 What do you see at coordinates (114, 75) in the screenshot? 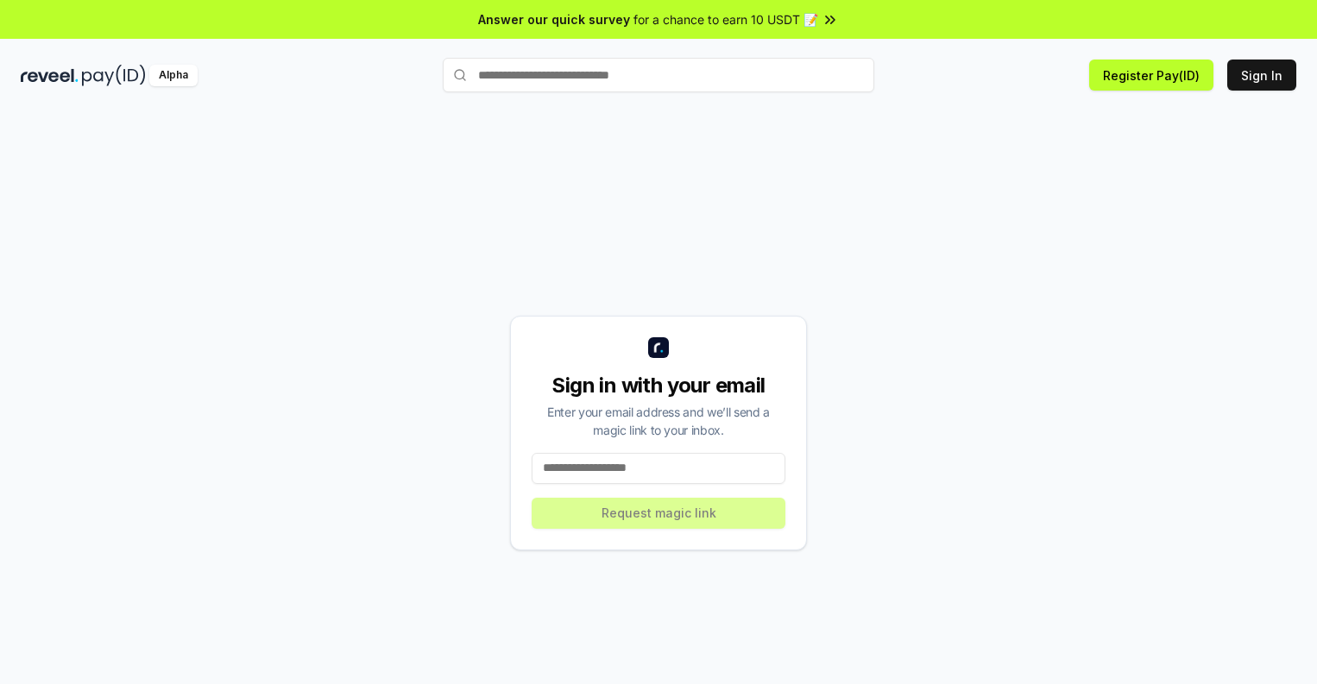
I see `img: pay_id` at bounding box center [114, 75].